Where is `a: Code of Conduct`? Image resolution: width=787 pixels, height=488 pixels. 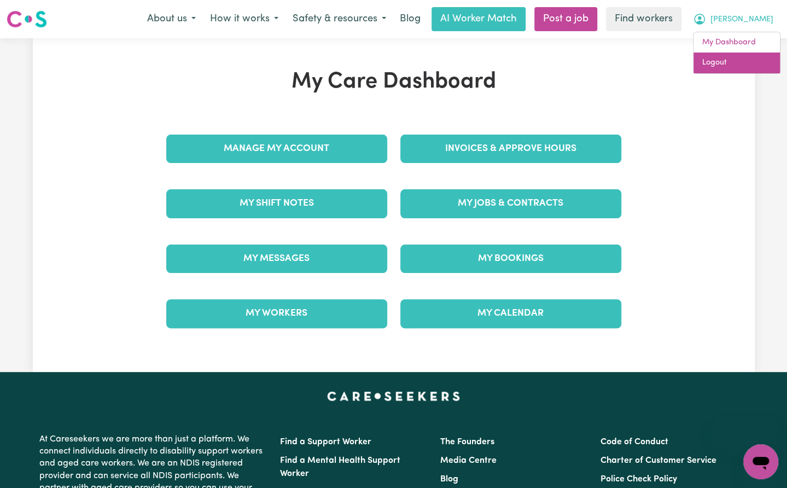
a: Code of Conduct is located at coordinates (635, 442).